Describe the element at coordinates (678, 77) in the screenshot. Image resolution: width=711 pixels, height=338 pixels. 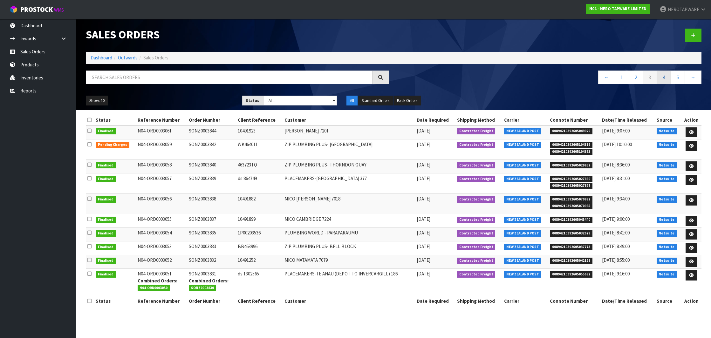
I see `a: 5` at that location.